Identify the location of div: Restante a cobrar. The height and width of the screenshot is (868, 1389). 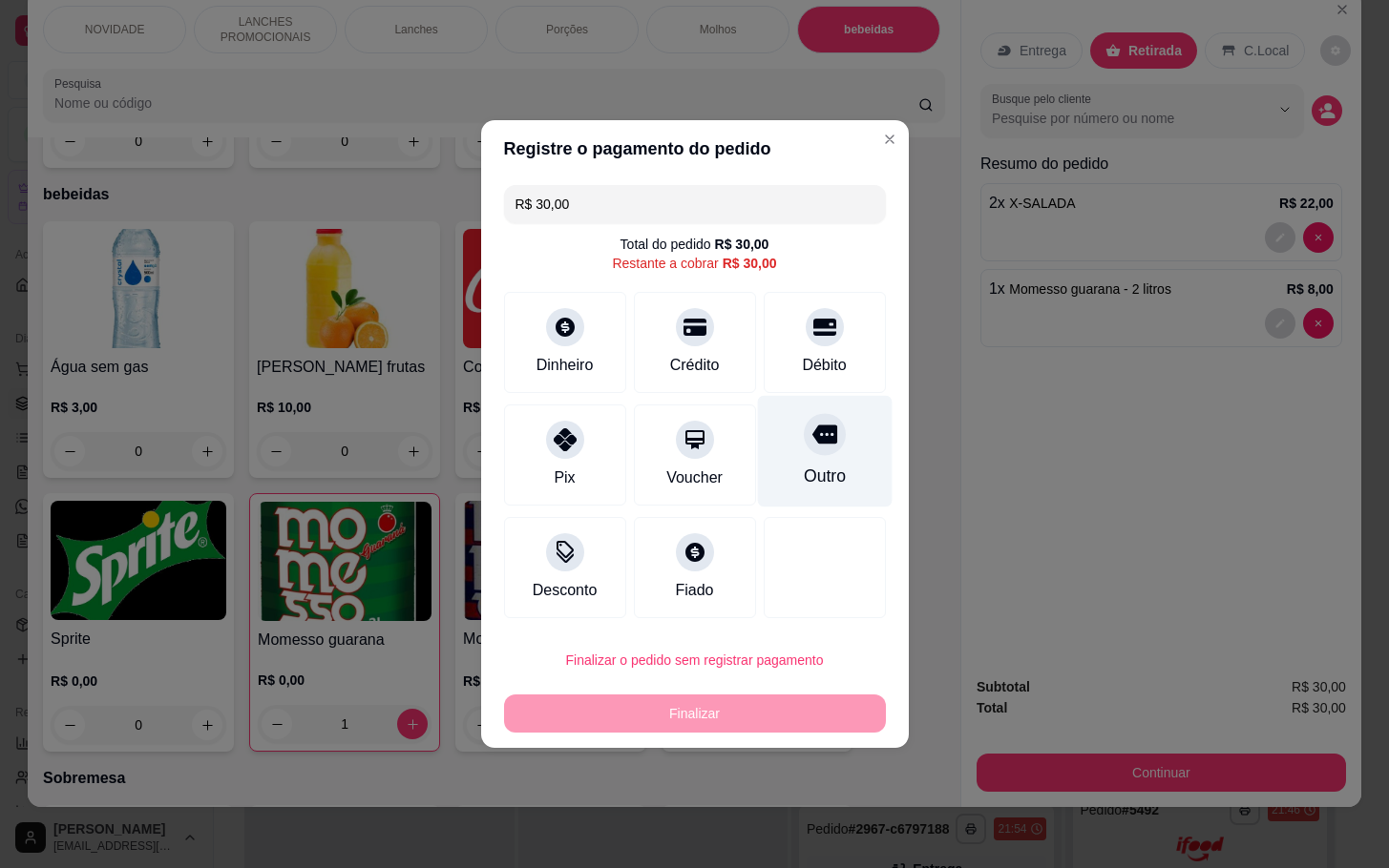
(694, 263).